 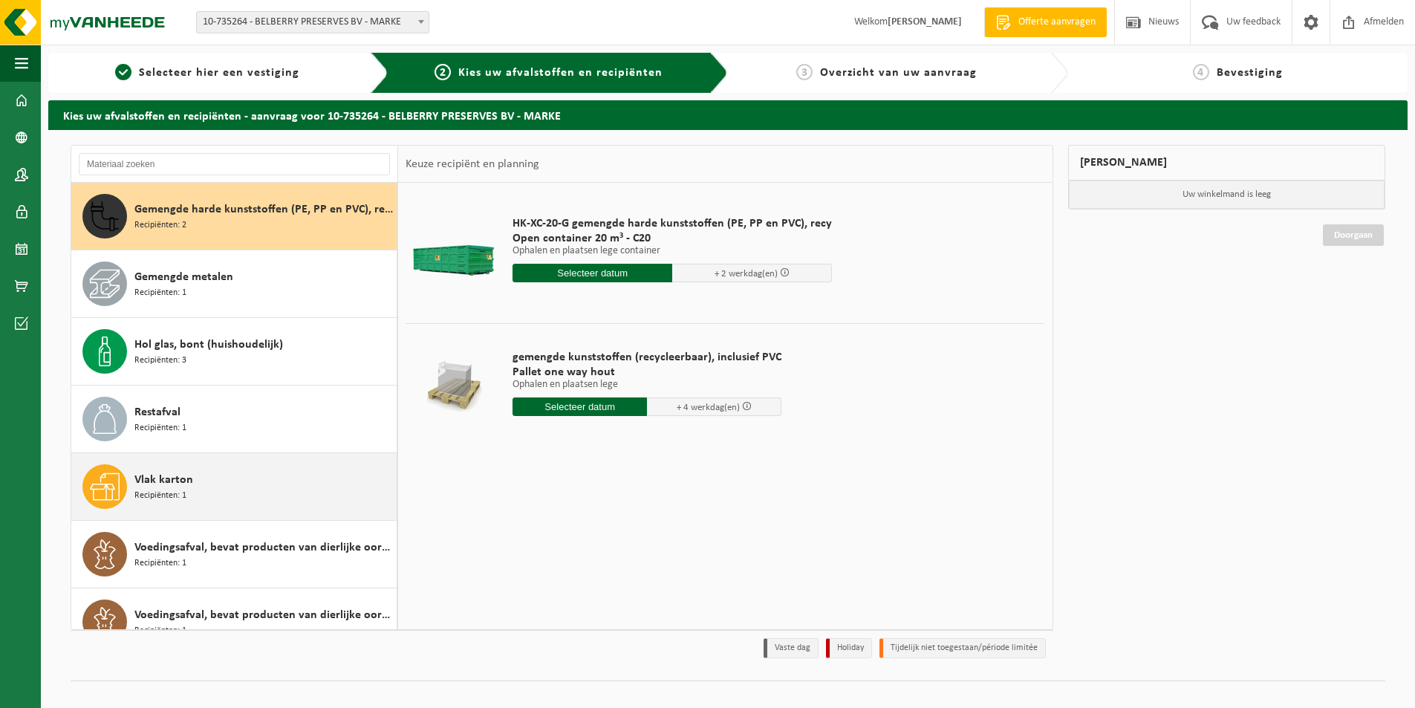 What do you see at coordinates (804, 72) in the screenshot?
I see `span: 3` at bounding box center [804, 72].